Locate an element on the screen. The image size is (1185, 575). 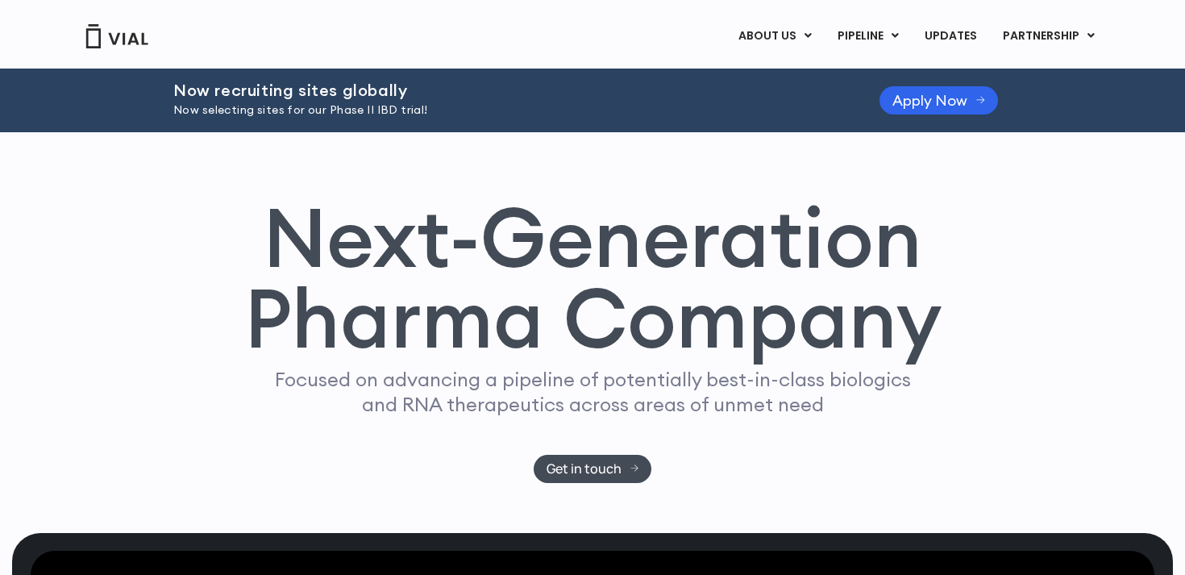
a: Apply Now is located at coordinates (938, 100).